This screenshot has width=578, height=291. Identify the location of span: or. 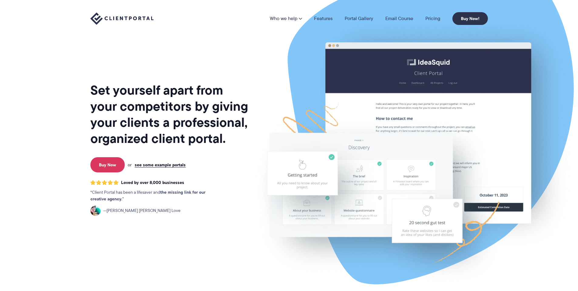
(130, 165).